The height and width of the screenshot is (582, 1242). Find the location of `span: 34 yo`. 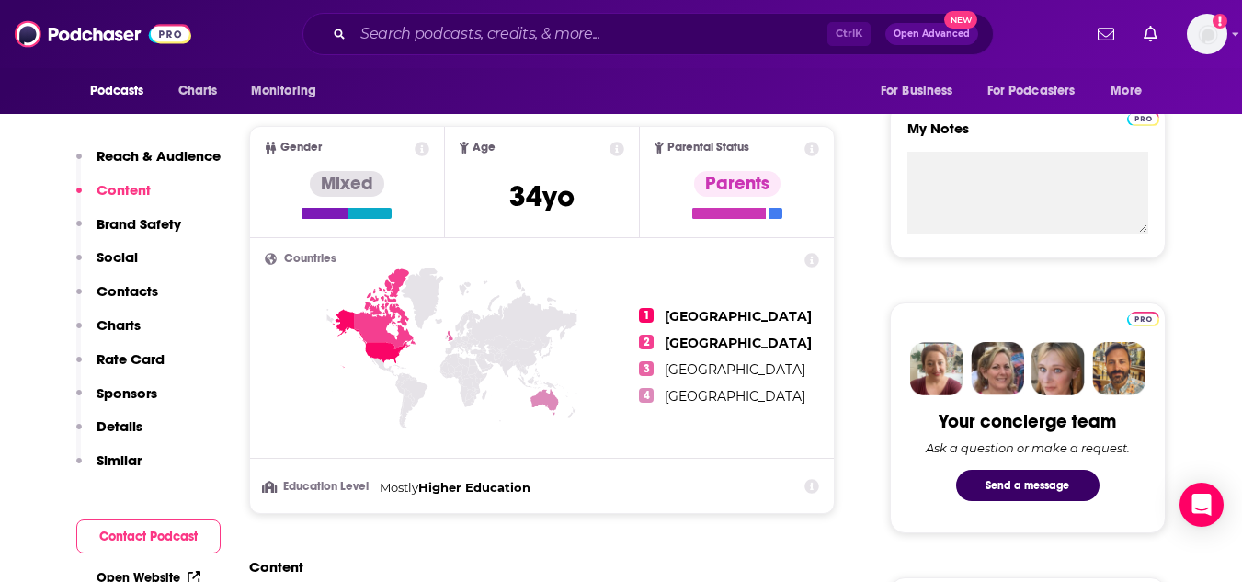

span: 34 yo is located at coordinates (542, 196).